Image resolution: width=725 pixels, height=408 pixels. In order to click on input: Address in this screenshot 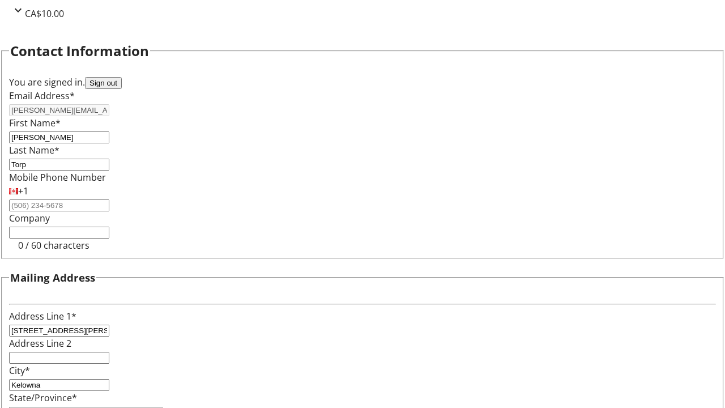, I will do `click(59, 330)`.